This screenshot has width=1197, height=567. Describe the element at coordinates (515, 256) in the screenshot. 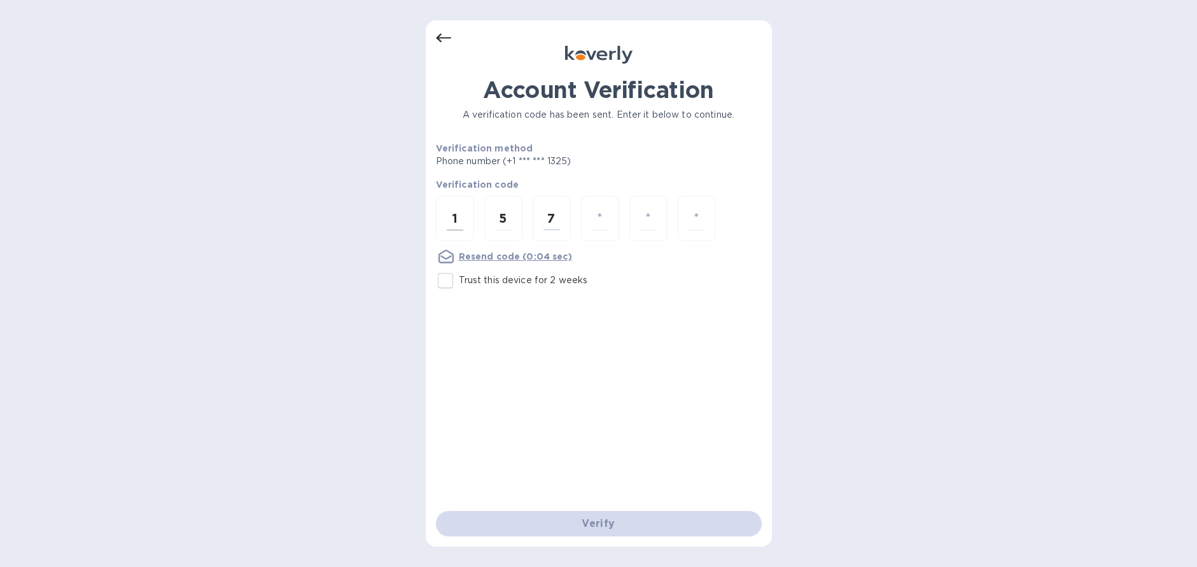

I see `u: Resend code (0:04 sec)` at that location.